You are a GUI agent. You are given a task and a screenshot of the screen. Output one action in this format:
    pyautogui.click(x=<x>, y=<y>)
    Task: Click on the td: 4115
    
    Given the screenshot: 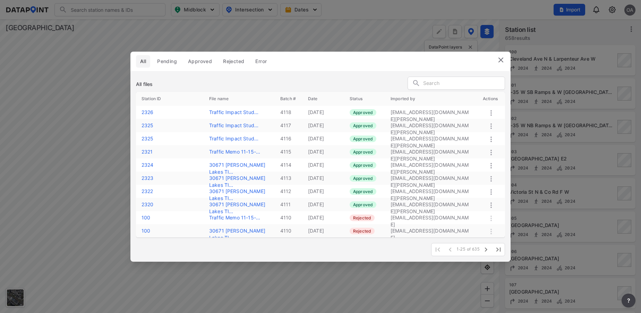 What is the action you would take?
    pyautogui.click(x=288, y=152)
    